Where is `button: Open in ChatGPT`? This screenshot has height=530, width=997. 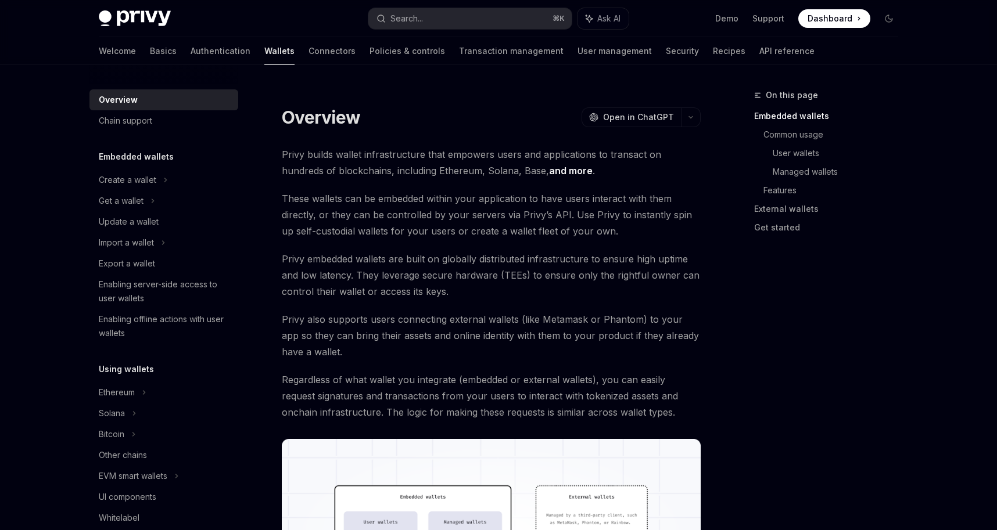
button: Open in ChatGPT is located at coordinates (631, 117).